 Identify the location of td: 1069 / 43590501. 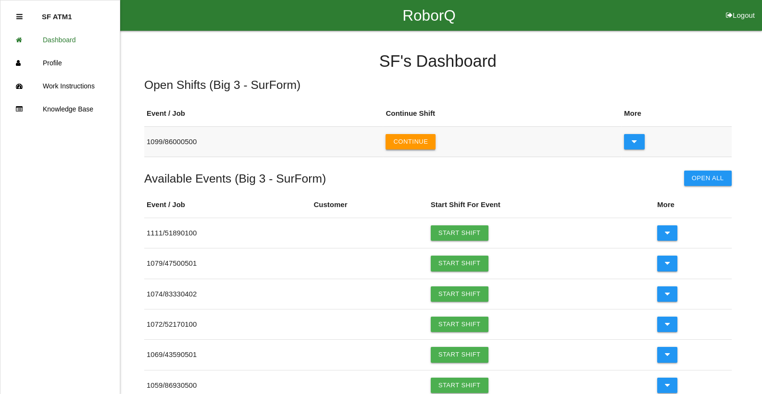
(227, 355).